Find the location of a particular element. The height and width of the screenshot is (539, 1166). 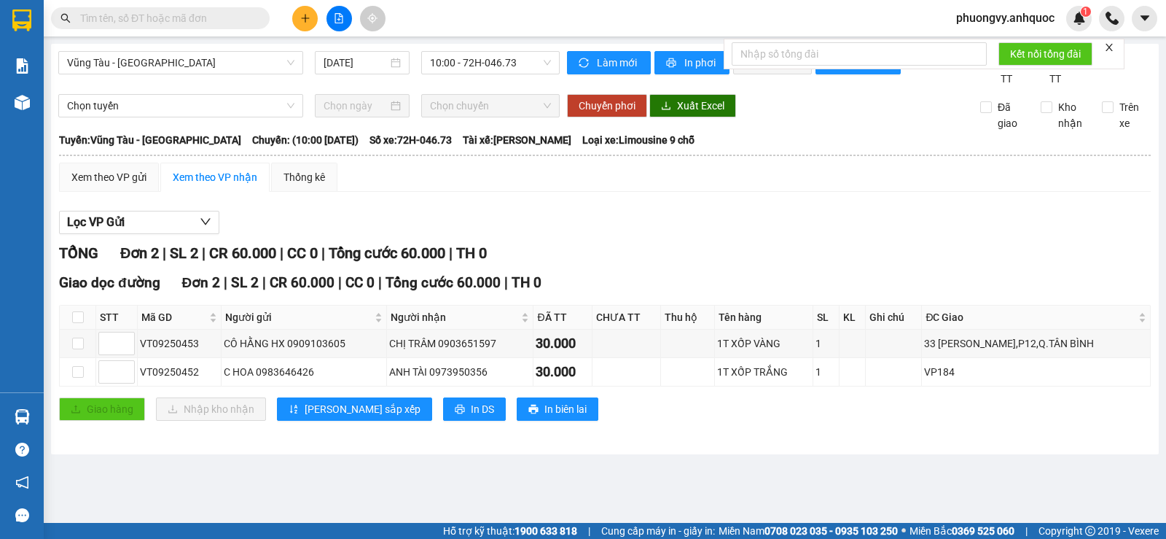

strong: 0708 023 035 - 0935 103 250 is located at coordinates (831, 530).